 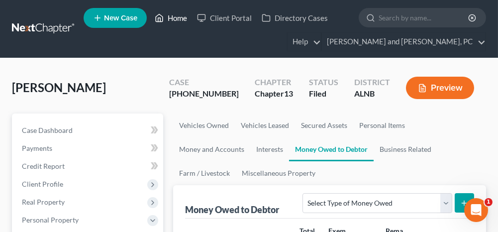 What do you see at coordinates (204, 125) in the screenshot?
I see `a: Vehicles Owned` at bounding box center [204, 125].